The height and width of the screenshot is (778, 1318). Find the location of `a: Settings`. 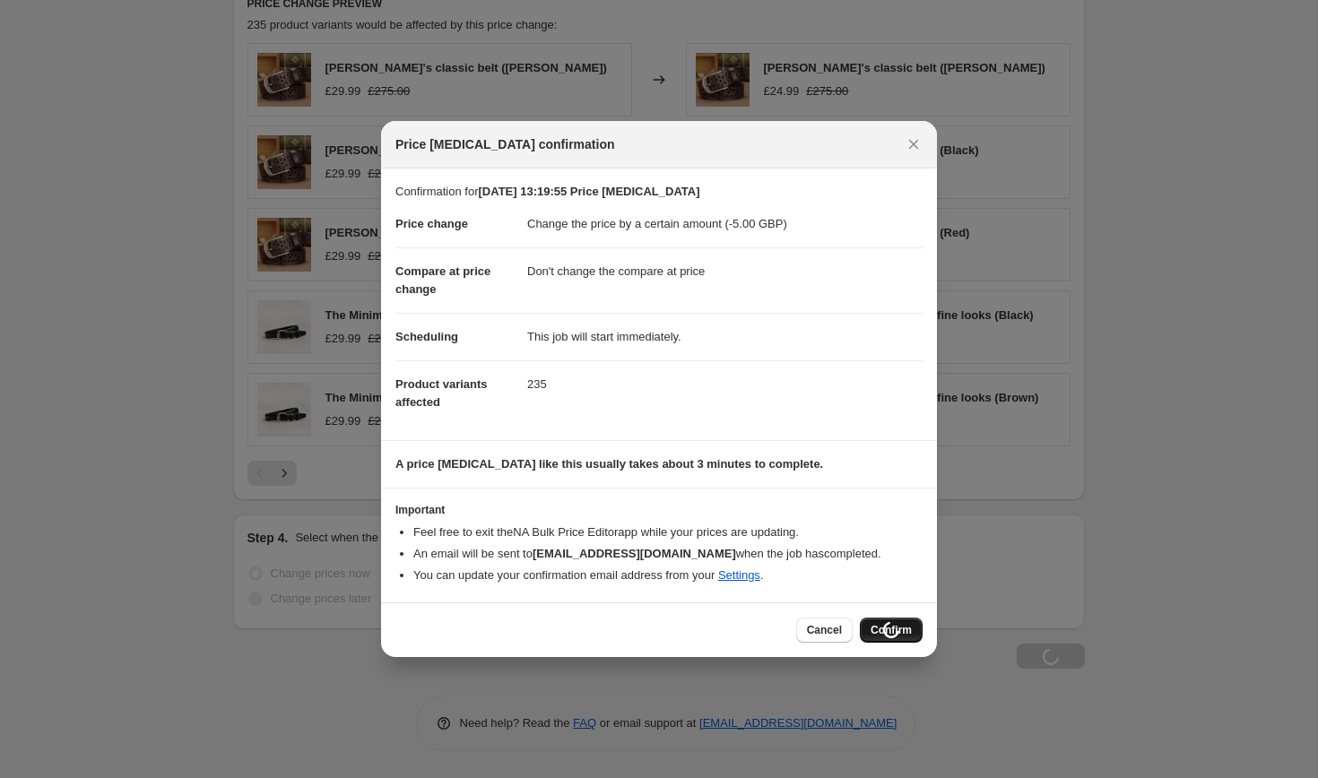

a: Settings is located at coordinates (739, 575).